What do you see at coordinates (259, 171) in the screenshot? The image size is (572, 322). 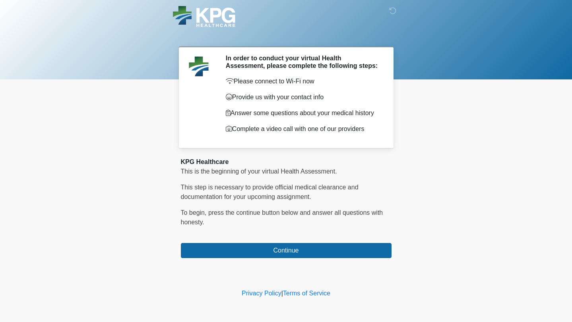 I see `span: This is the beginning of your virtual Health Assessment.` at bounding box center [259, 171].